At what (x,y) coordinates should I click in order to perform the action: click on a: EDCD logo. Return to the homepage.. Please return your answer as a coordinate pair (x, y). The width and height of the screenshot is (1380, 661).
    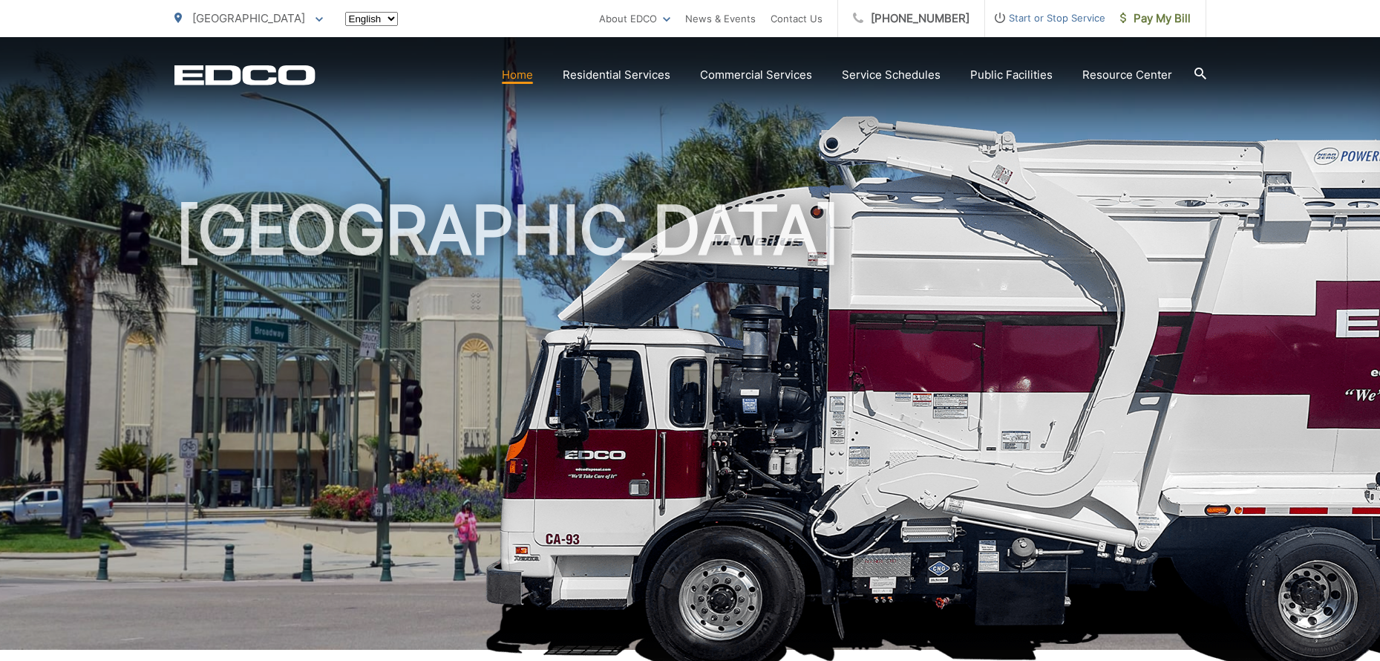
    Looking at the image, I should click on (245, 75).